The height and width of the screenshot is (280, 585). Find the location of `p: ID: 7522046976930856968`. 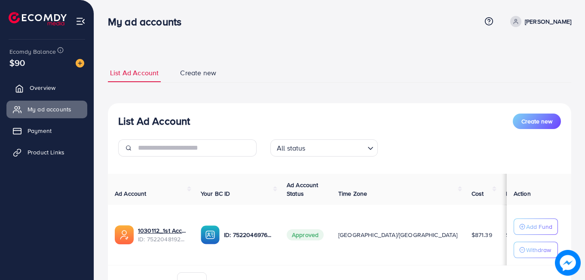

p: ID: 7522046976930856968 is located at coordinates (248, 235).